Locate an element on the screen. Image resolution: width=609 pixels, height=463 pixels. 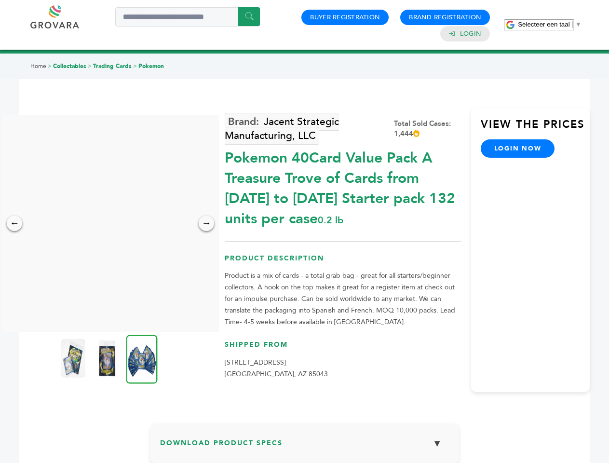
a: Brand Registration is located at coordinates (445, 17).